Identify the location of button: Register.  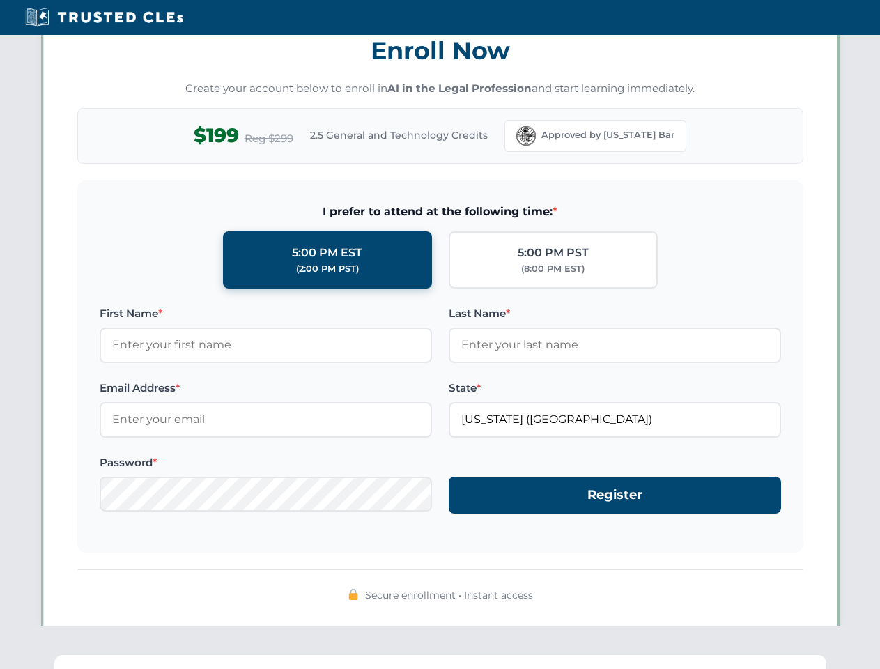
(614, 494).